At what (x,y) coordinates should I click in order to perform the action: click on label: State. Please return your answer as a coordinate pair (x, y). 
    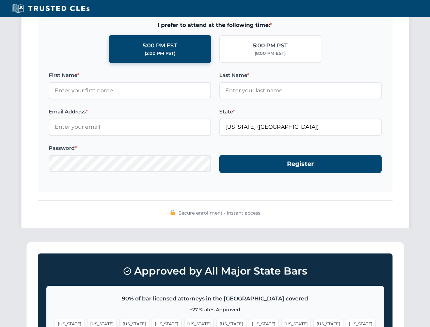
    Looking at the image, I should click on (300, 112).